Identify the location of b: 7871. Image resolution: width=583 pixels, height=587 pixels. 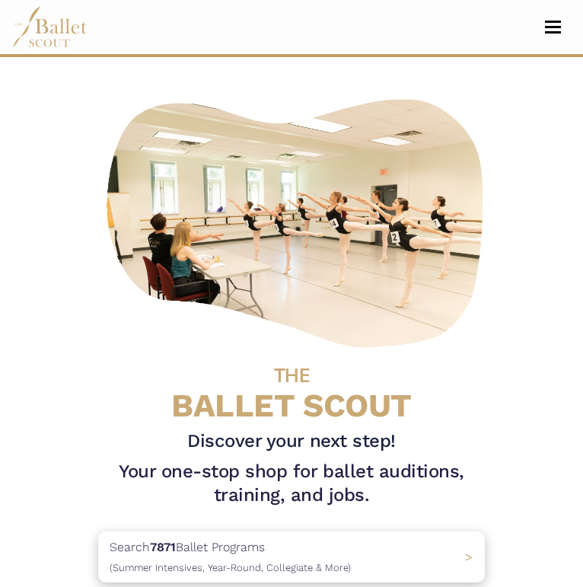
(163, 546).